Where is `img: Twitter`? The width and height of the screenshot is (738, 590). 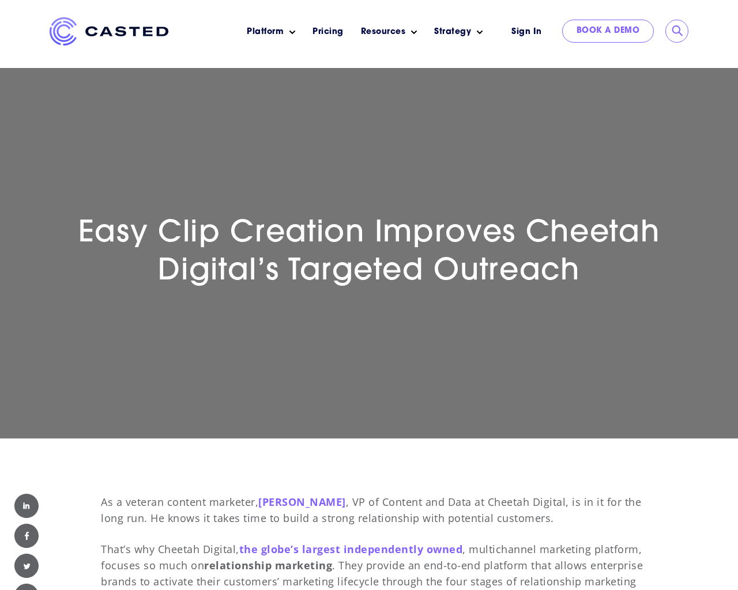
img: Twitter is located at coordinates (27, 566).